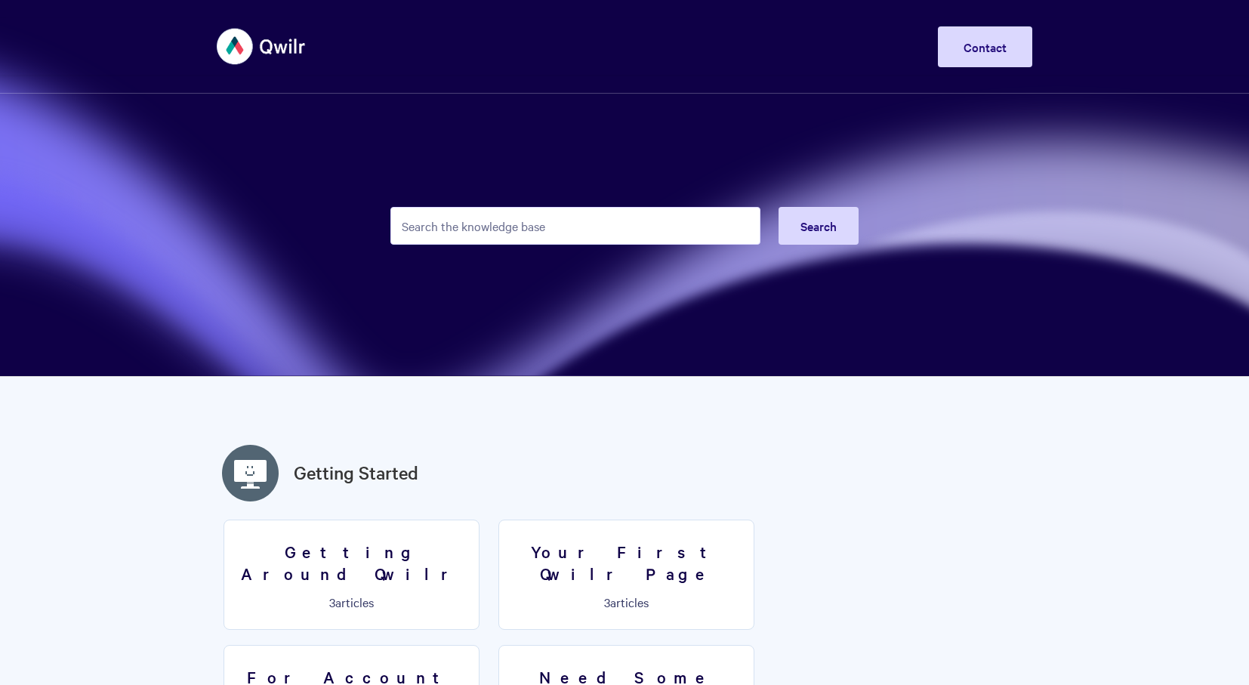  I want to click on img: Qwilr Help Center, so click(261, 46).